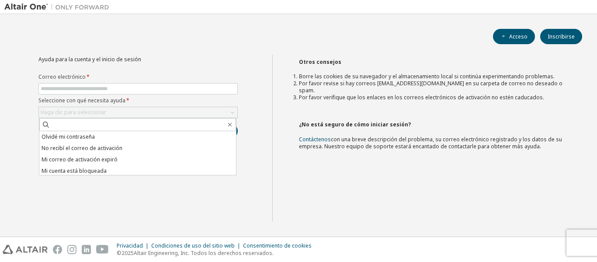 The height and width of the screenshot is (262, 597). What do you see at coordinates (82, 100) in the screenshot?
I see `font: Seleccione con qué necesita ayuda` at bounding box center [82, 100].